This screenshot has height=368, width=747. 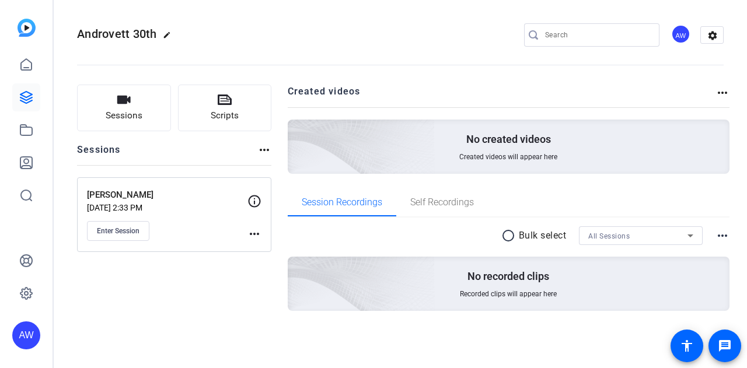 What do you see at coordinates (598, 35) in the screenshot?
I see `input: Search` at bounding box center [598, 35].